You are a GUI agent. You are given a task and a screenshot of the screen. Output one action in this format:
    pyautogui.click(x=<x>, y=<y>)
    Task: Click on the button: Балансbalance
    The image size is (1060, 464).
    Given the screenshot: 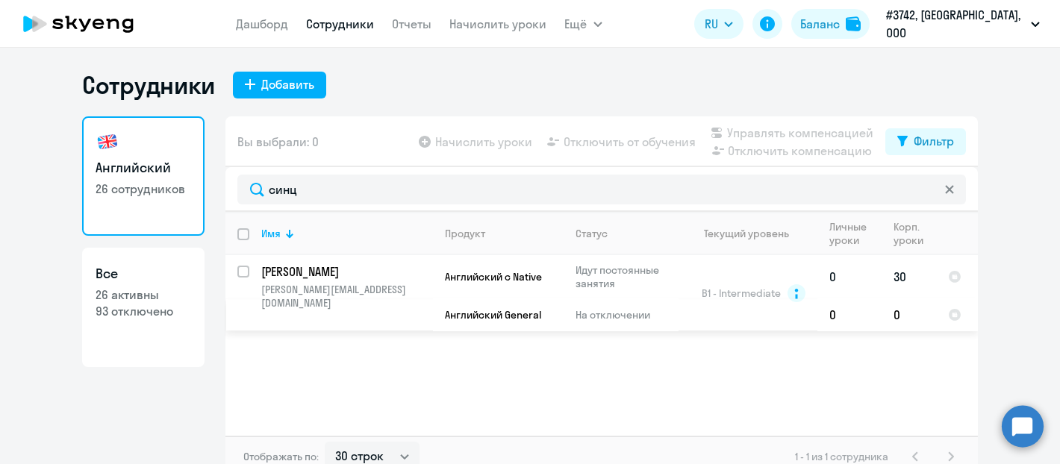 What is the action you would take?
    pyautogui.click(x=830, y=24)
    